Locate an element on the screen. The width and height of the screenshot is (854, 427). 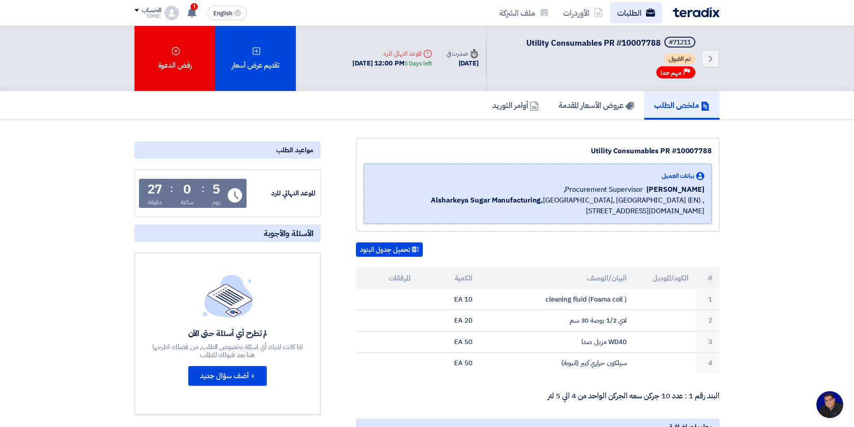
th: الكمية is located at coordinates (449, 278).